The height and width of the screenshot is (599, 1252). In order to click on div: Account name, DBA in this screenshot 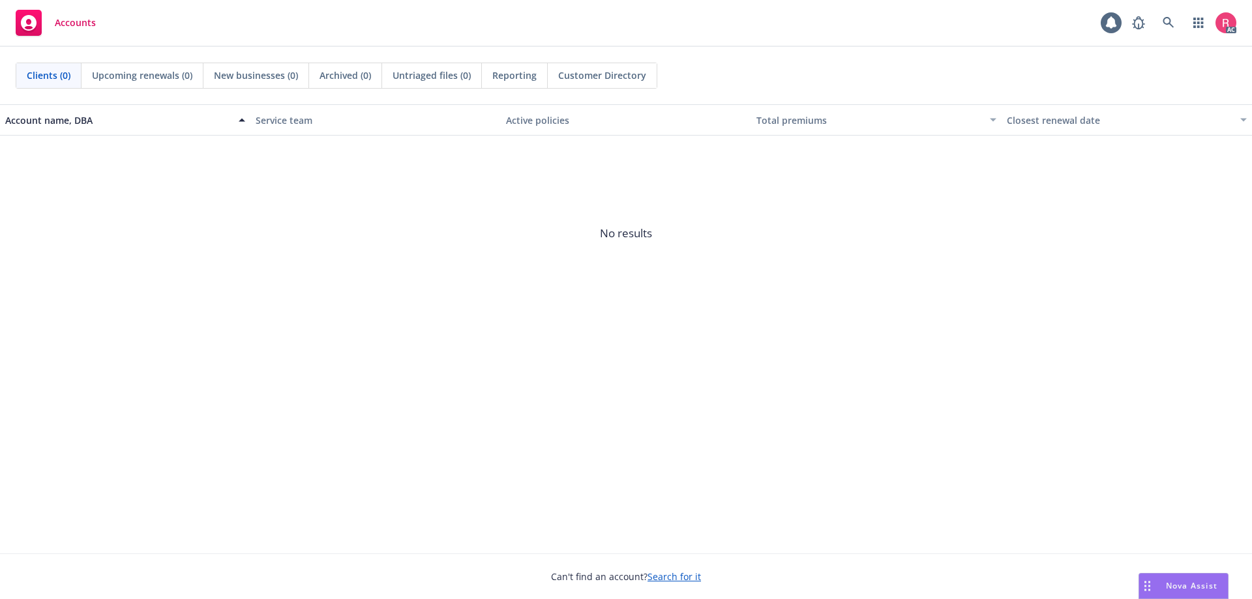, I will do `click(118, 120)`.